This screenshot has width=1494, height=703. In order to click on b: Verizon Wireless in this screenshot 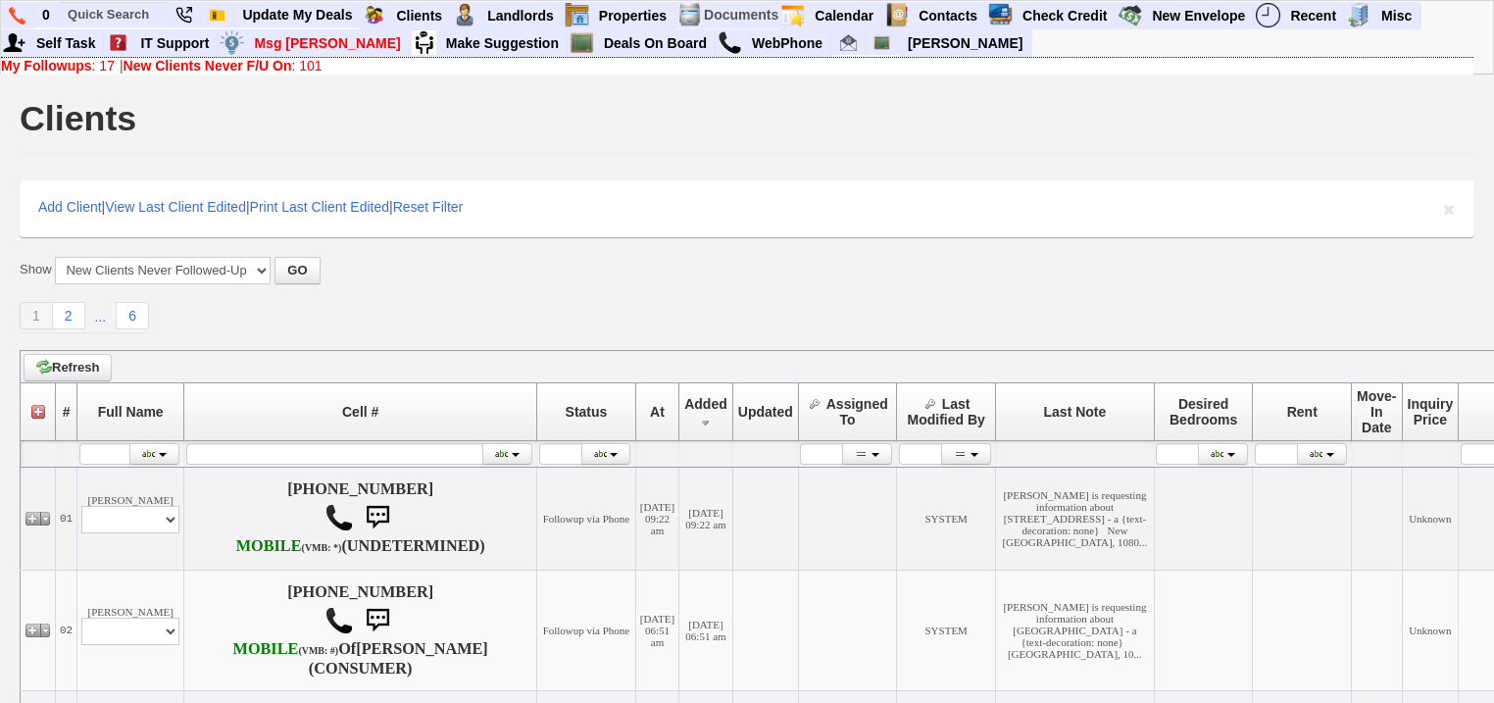, I will do `click(289, 546)`.